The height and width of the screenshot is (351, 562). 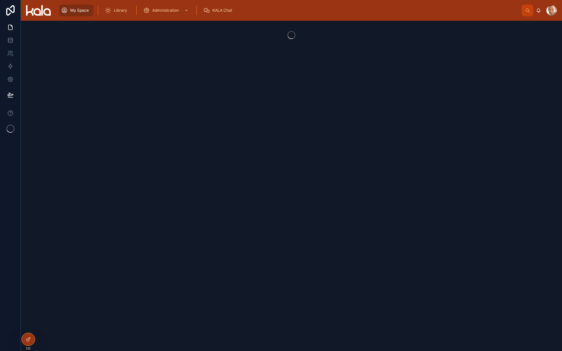 What do you see at coordinates (219, 10) in the screenshot?
I see `a: KALA Chat` at bounding box center [219, 10].